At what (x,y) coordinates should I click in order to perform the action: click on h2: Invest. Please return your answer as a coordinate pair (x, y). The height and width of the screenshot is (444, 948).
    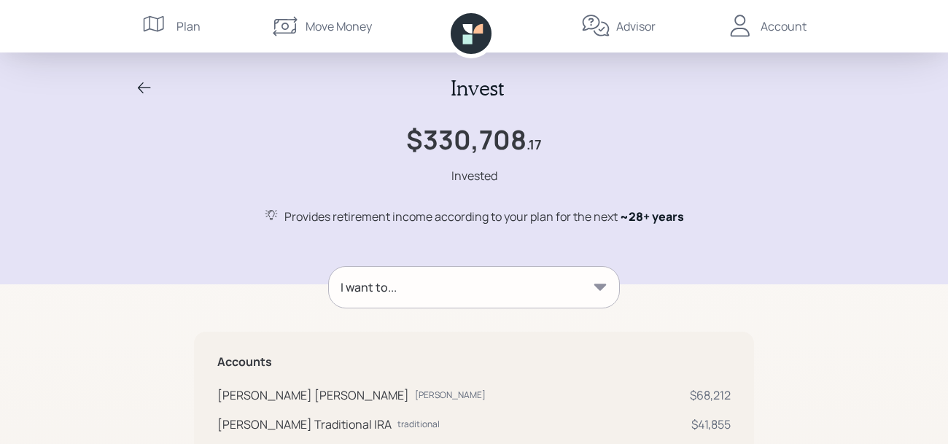
    Looking at the image, I should click on (477, 88).